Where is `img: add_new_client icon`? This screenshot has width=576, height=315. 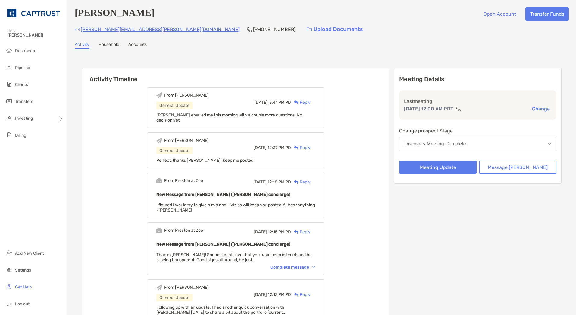 img: add_new_client icon is located at coordinates (9, 253).